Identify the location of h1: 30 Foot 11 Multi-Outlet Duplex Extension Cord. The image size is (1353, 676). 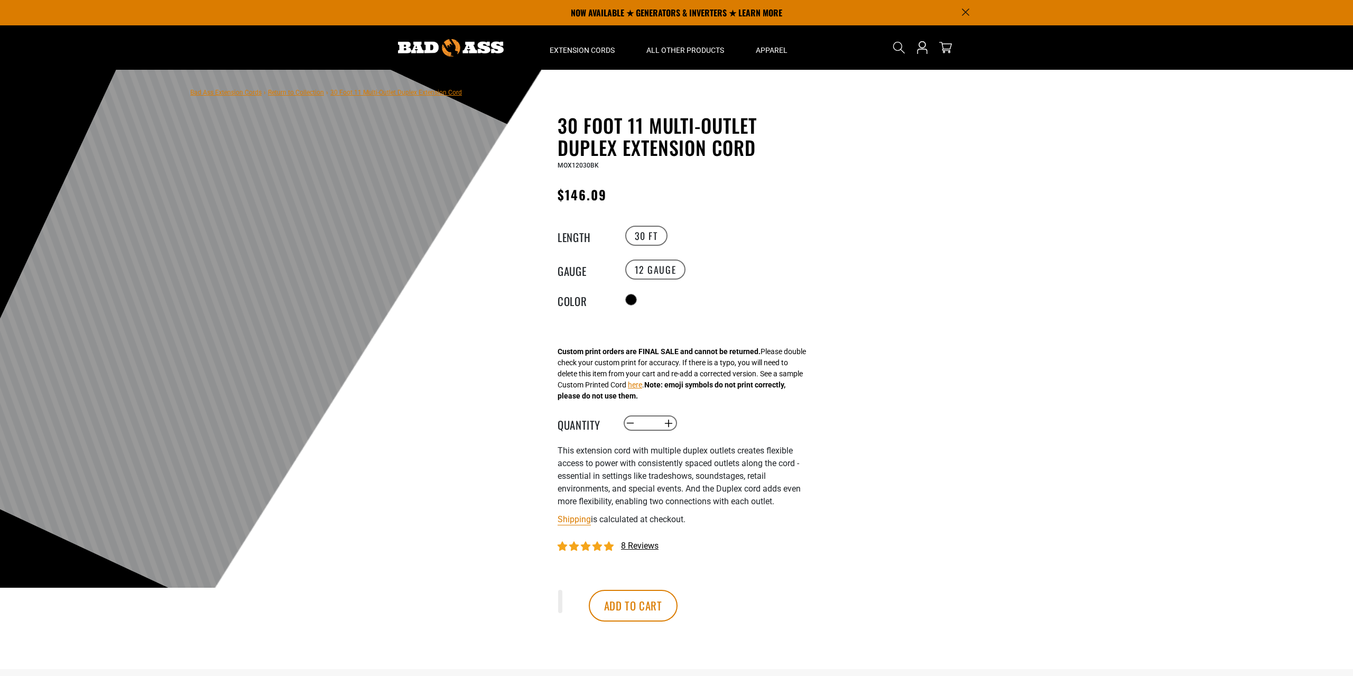
(687, 136).